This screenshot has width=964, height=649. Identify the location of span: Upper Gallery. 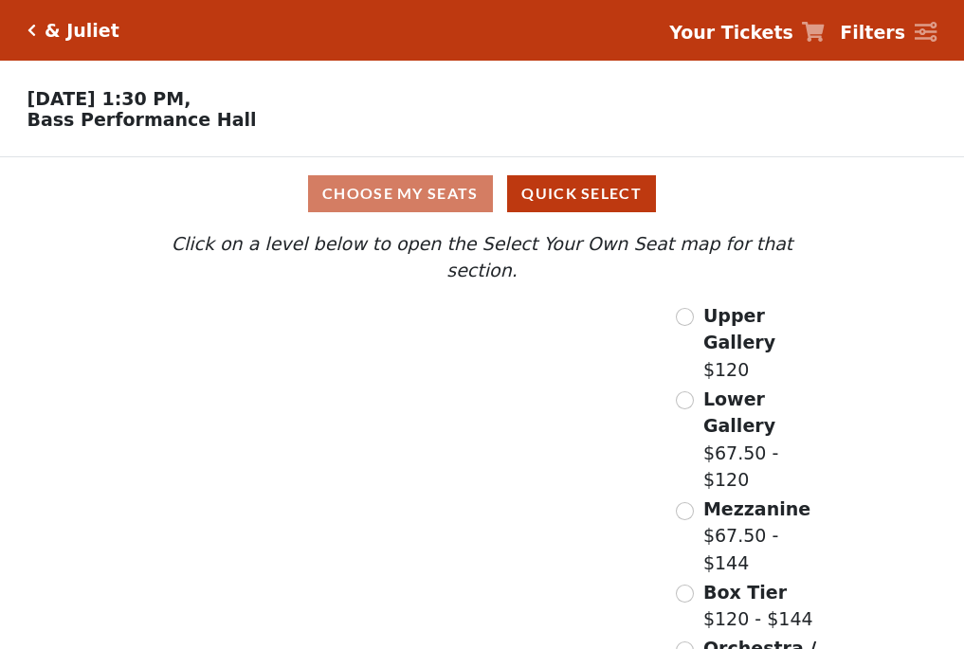
(739, 329).